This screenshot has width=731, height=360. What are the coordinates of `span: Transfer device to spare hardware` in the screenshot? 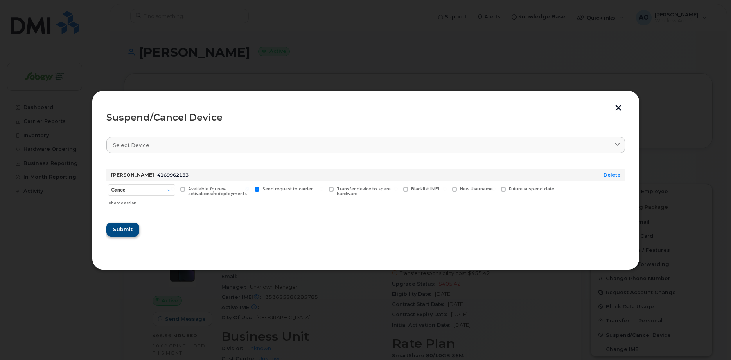 It's located at (364, 191).